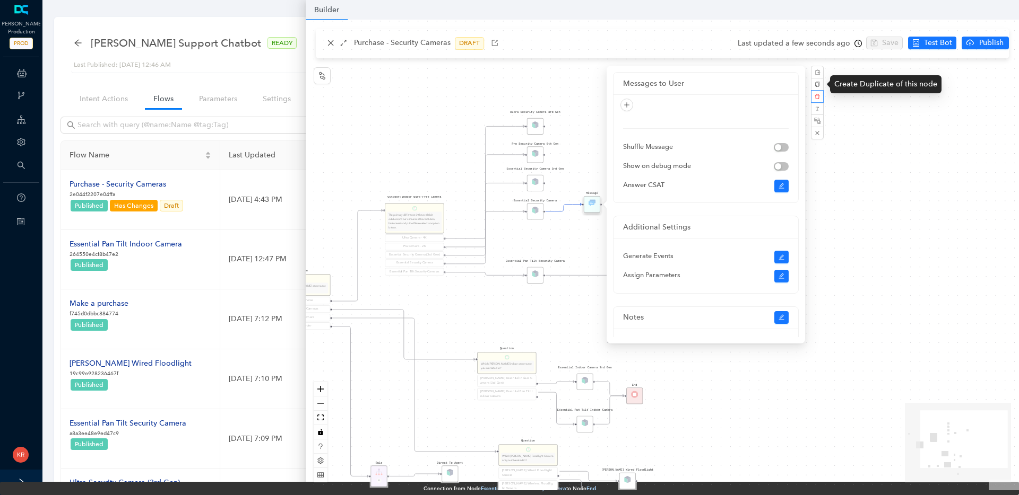 This screenshot has height=495, width=1019. What do you see at coordinates (378, 476) in the screenshot?
I see `div: RuleRuleP` at bounding box center [378, 476].